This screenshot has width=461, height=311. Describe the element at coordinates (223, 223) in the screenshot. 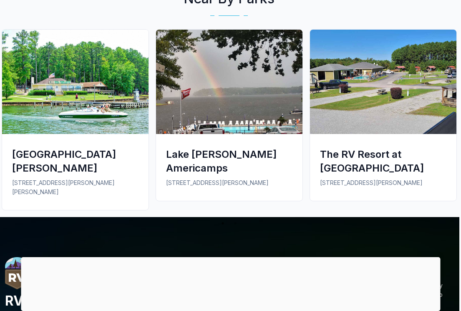

I see `button: 1` at that location.